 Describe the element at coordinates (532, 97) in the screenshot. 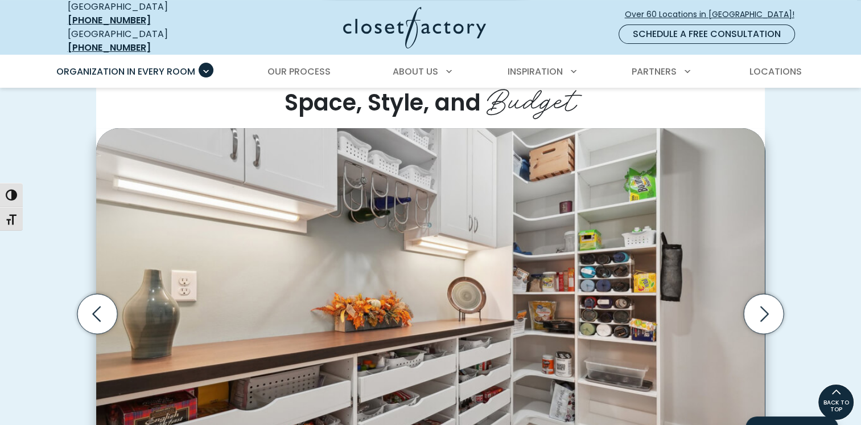

I see `span: Budget` at that location.